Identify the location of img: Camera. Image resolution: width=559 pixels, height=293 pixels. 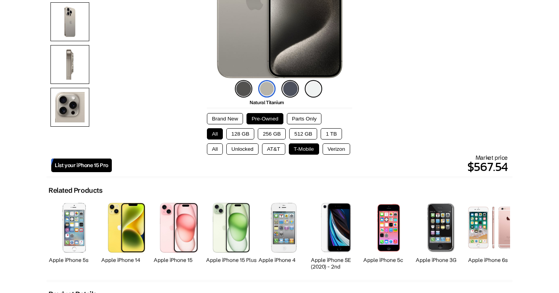
(70, 107).